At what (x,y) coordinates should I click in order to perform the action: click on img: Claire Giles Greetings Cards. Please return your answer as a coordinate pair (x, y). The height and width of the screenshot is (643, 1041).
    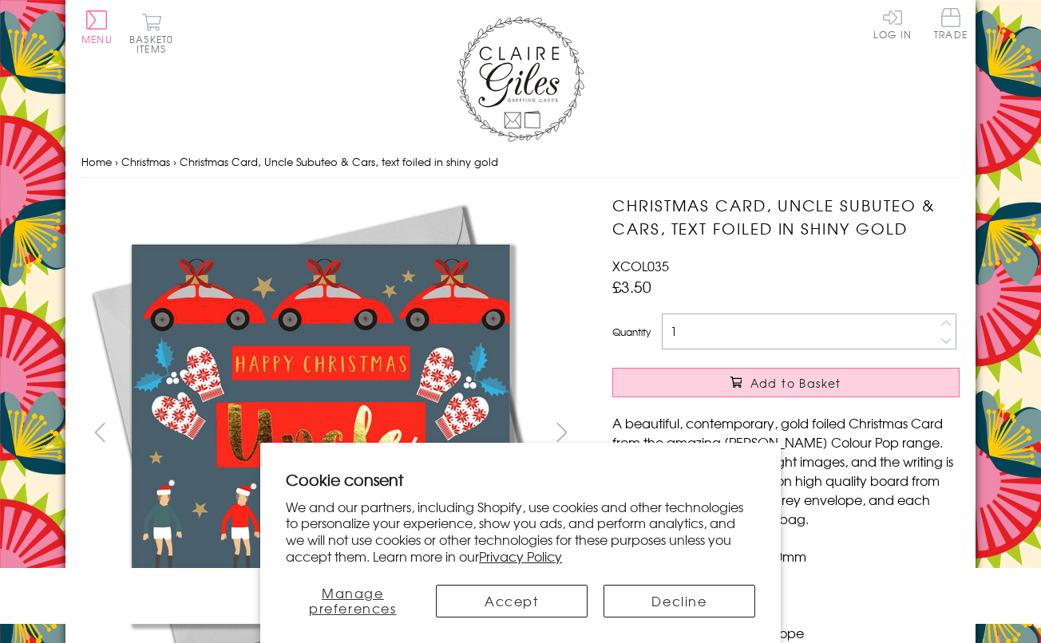
    Looking at the image, I should click on (520, 79).